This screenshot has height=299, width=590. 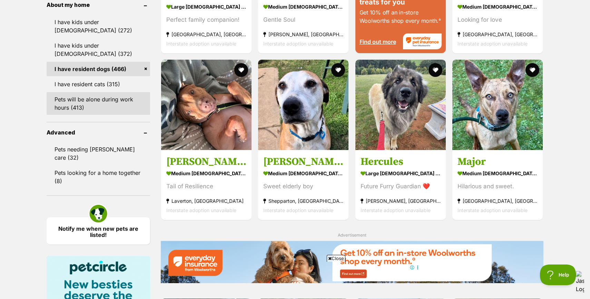 What do you see at coordinates (206, 105) in the screenshot?
I see `img: Marty - American Staffordshire Terrier Dog` at bounding box center [206, 105].